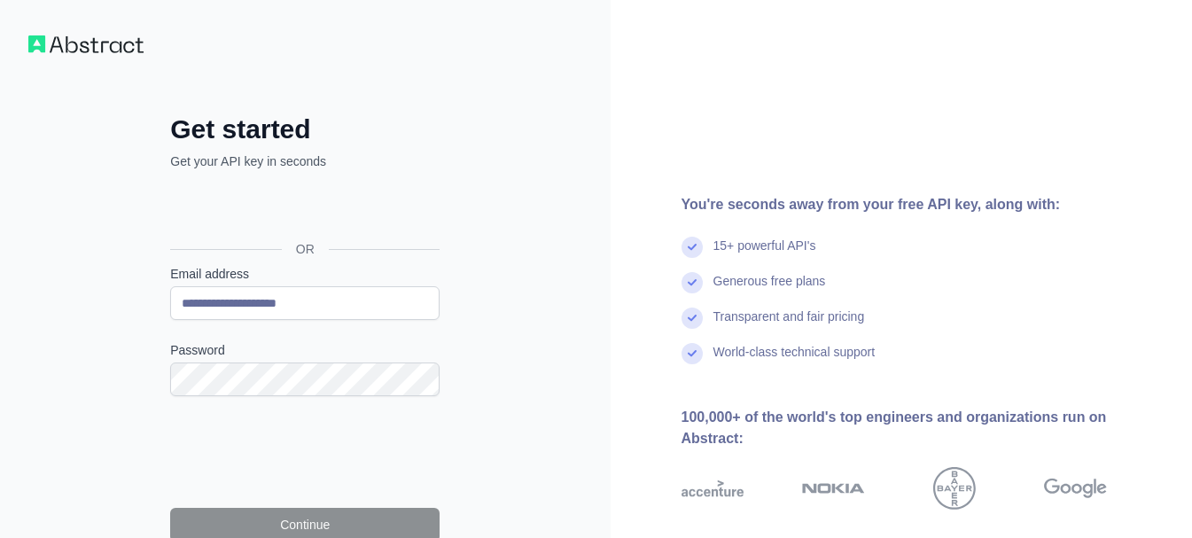 This screenshot has width=1192, height=538. What do you see at coordinates (923, 205) in the screenshot?
I see `div: You're seconds away from your free API key, along with:` at bounding box center [923, 205].